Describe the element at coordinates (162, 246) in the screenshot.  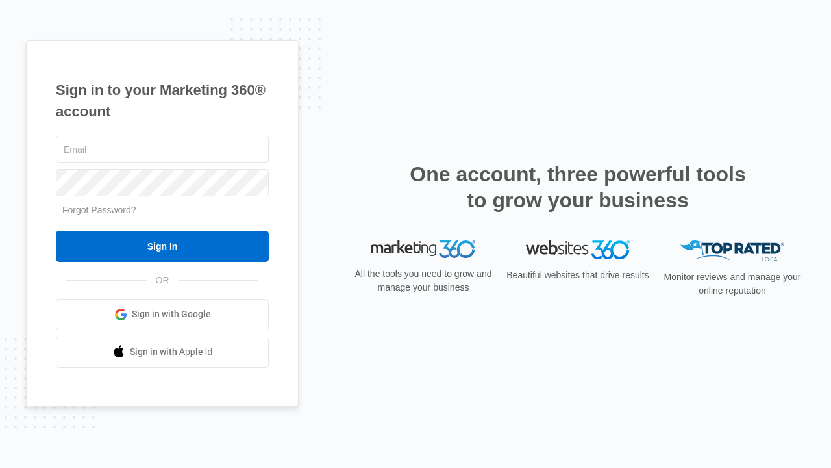
I see `input: Sign In` at that location.